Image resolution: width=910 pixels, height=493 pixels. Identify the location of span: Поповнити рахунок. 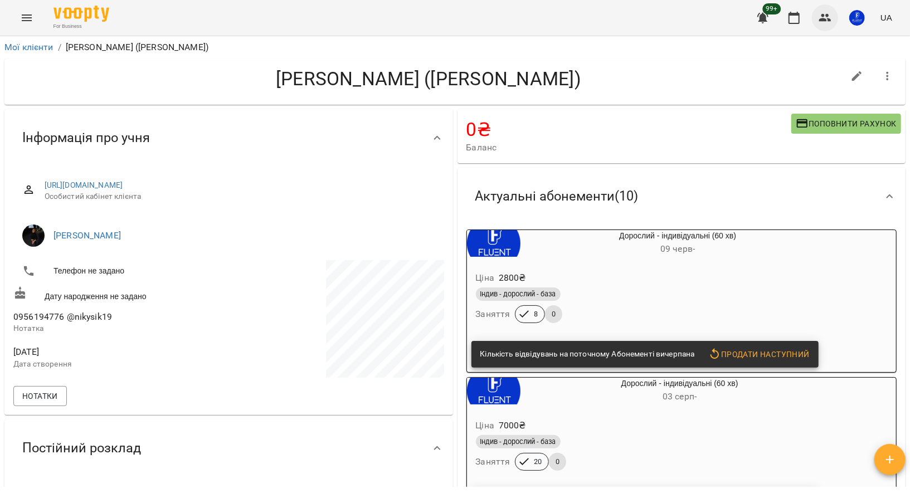
(846, 124).